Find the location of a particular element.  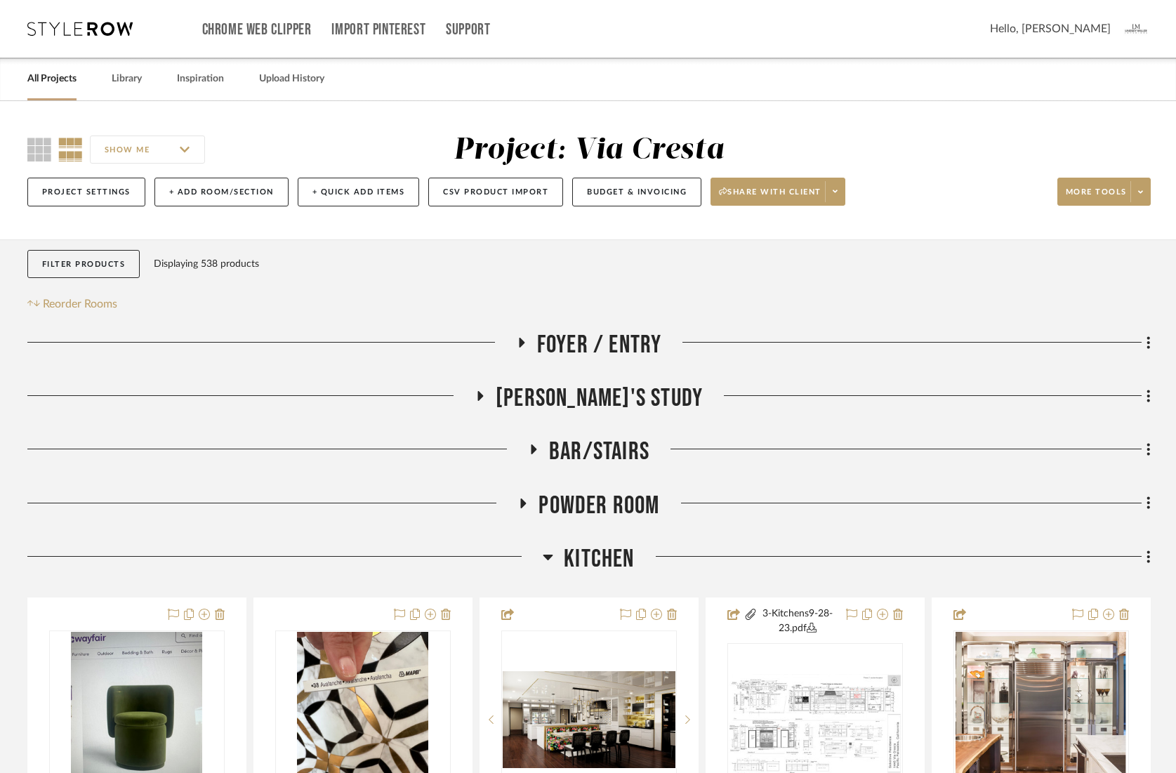

a: Import Pinterest is located at coordinates (378, 29).